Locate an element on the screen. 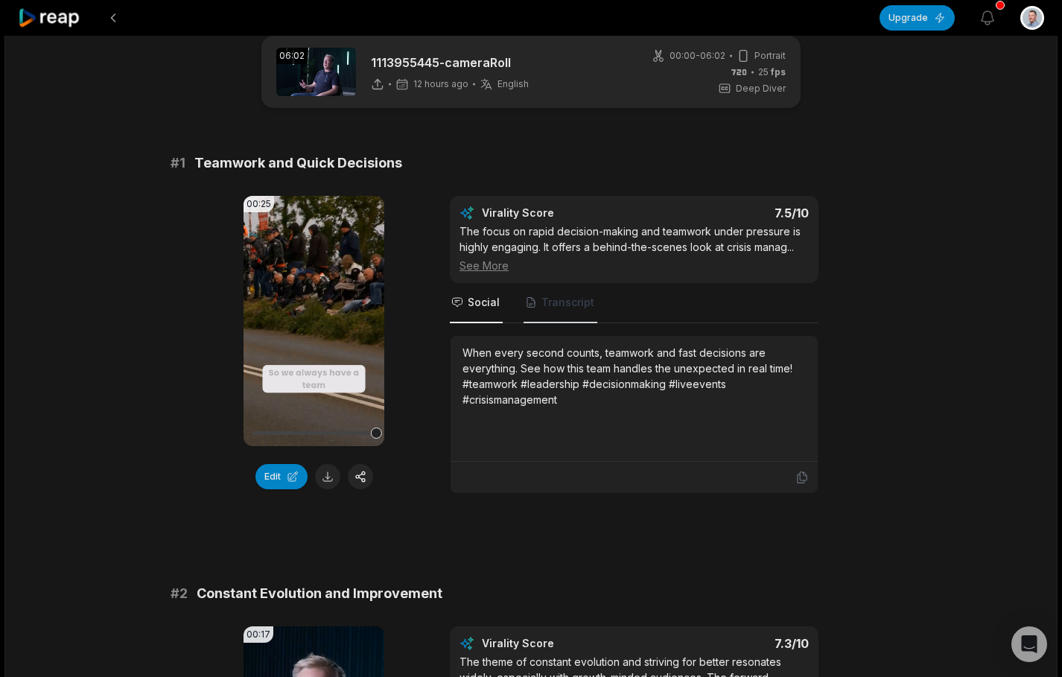 The image size is (1062, 677). video: Your browser does not support mp4 format. is located at coordinates (314, 321).